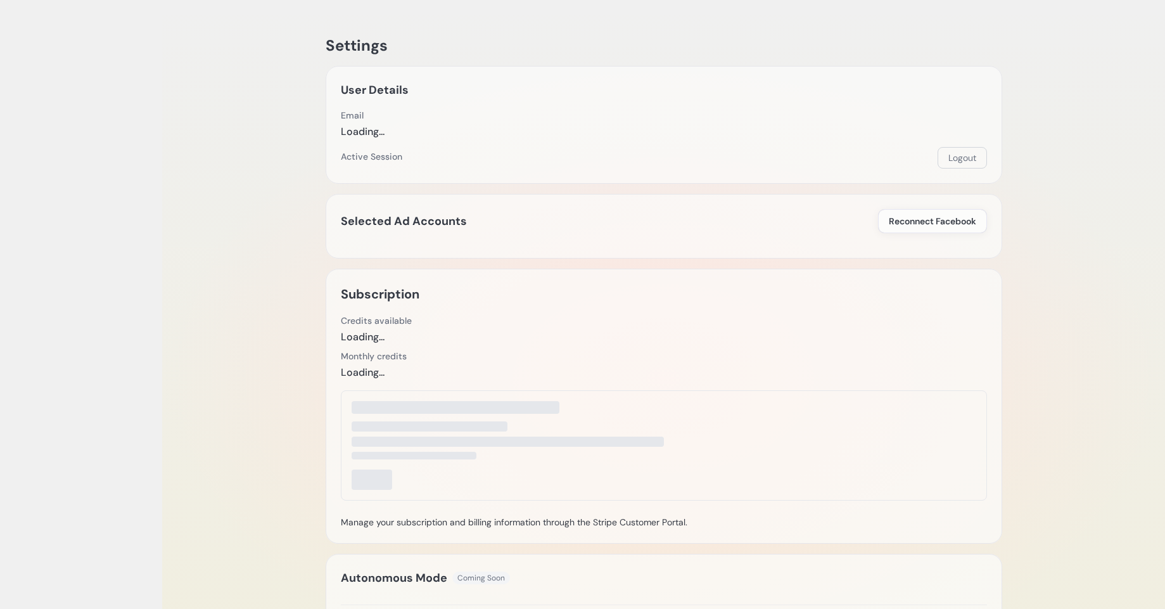  I want to click on span: Coming Soon, so click(481, 578).